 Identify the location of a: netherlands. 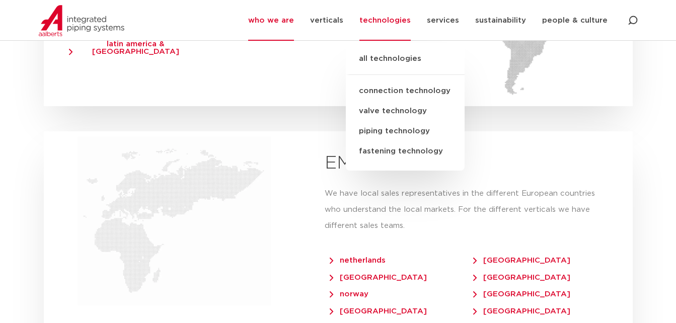
(365, 258).